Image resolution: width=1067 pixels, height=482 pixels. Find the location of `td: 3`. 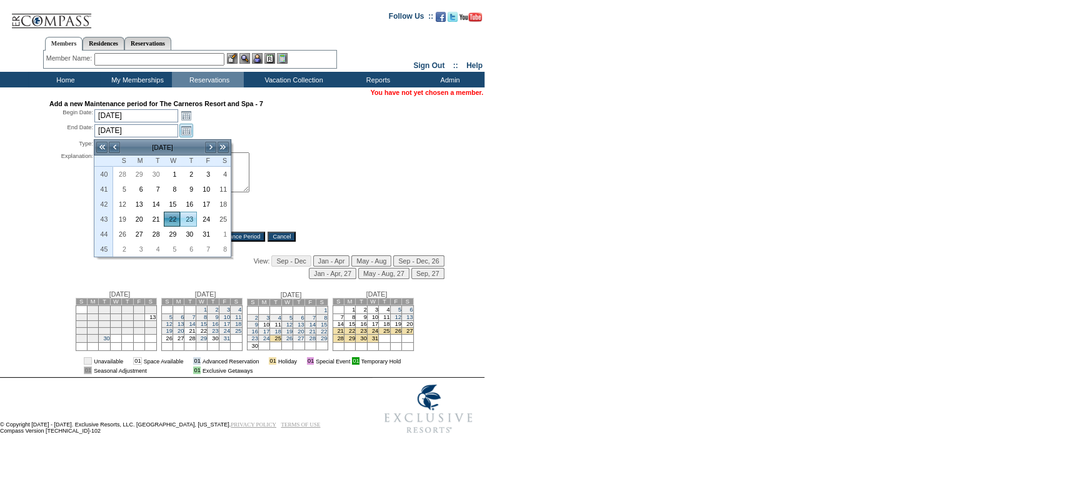

td: 3 is located at coordinates (372, 310).